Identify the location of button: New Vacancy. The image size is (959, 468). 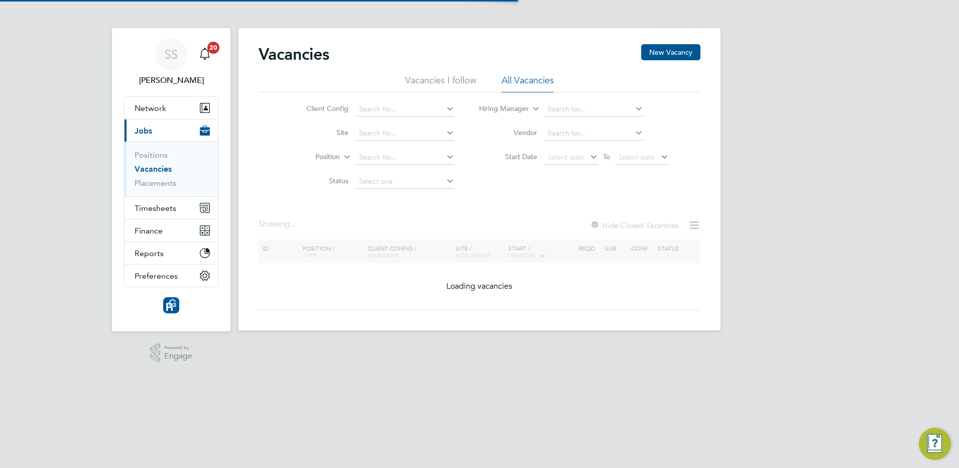
(671, 52).